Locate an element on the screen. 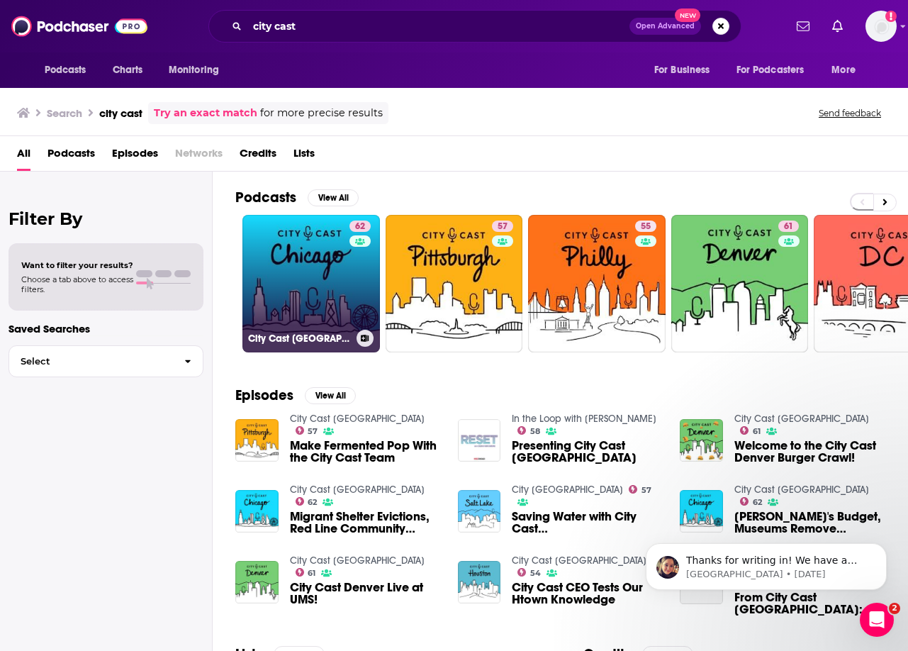  a: Episodes is located at coordinates (135, 156).